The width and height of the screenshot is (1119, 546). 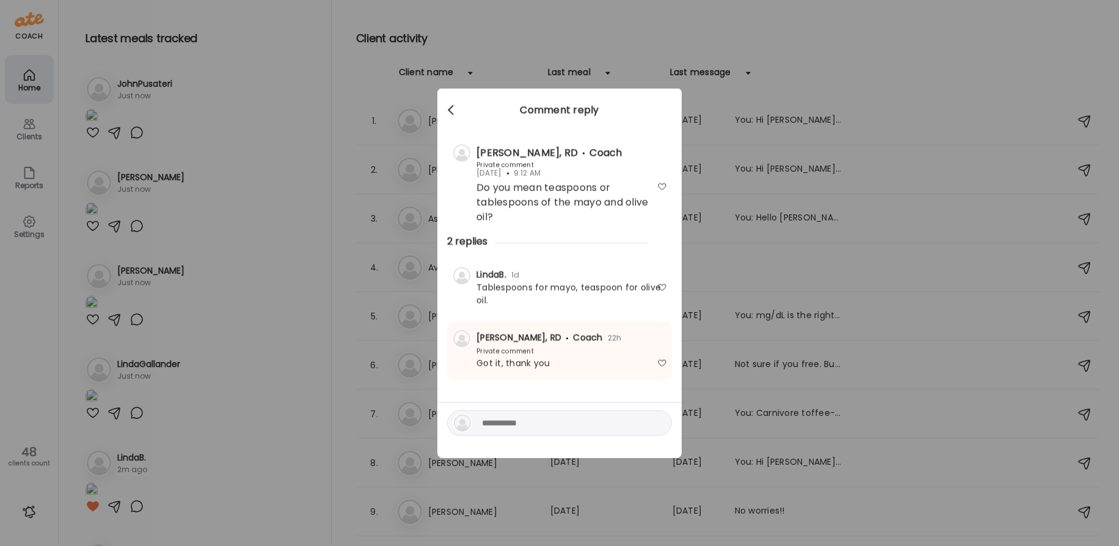 I want to click on span: LindaB., so click(x=491, y=275).